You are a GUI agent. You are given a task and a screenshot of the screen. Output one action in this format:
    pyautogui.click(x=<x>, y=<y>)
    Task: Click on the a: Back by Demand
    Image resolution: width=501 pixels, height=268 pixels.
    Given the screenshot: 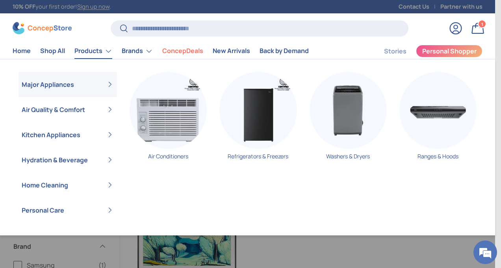 What is the action you would take?
    pyautogui.click(x=284, y=51)
    